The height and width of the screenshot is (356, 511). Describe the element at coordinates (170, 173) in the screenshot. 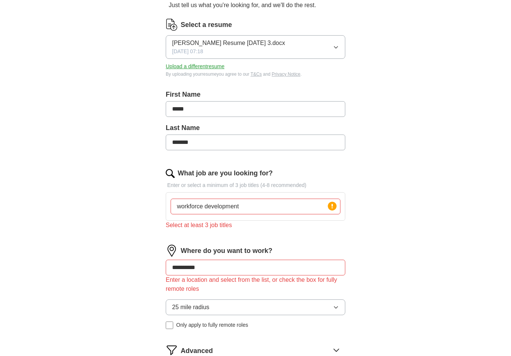

I see `img: search.png` at that location.